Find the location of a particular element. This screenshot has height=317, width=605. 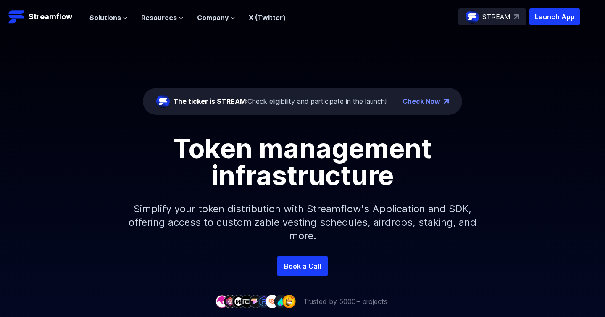

a: X (Twitter) is located at coordinates (267, 18).